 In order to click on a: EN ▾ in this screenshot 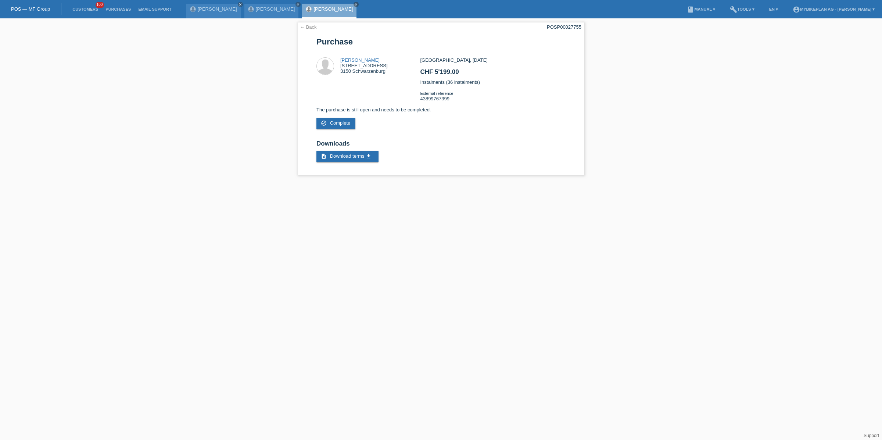, I will do `click(774, 9)`.